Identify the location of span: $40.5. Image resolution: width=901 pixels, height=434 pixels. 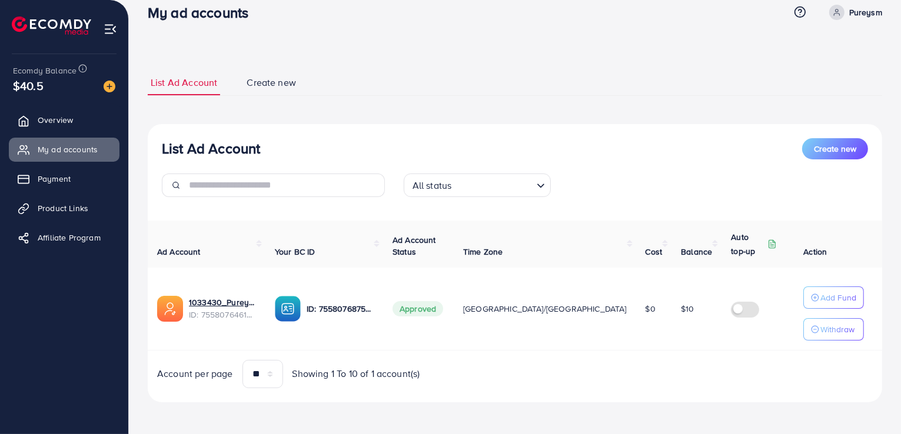
(28, 85).